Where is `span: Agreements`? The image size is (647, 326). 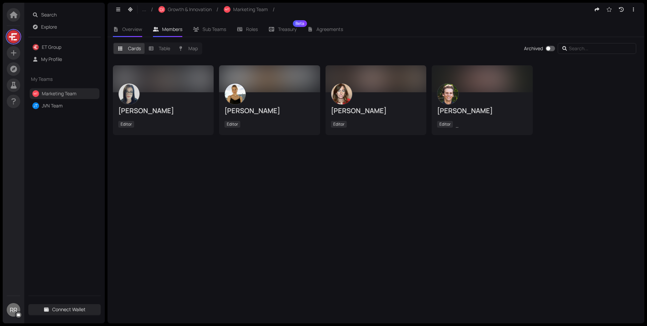
span: Agreements is located at coordinates (330, 29).